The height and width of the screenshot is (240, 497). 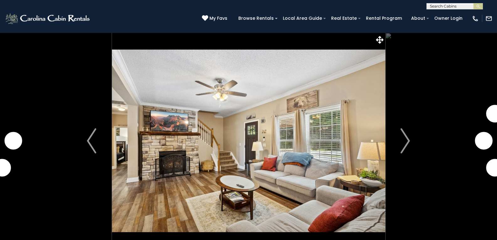 I want to click on img: phone-regular-white.png, so click(x=475, y=18).